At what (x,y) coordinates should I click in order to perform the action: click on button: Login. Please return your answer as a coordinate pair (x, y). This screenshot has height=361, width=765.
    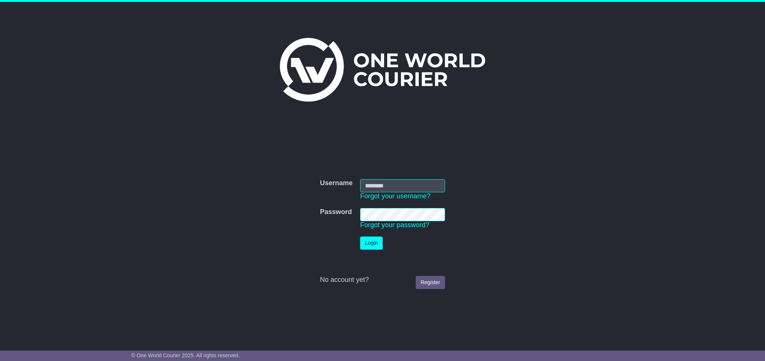
    Looking at the image, I should click on (371, 243).